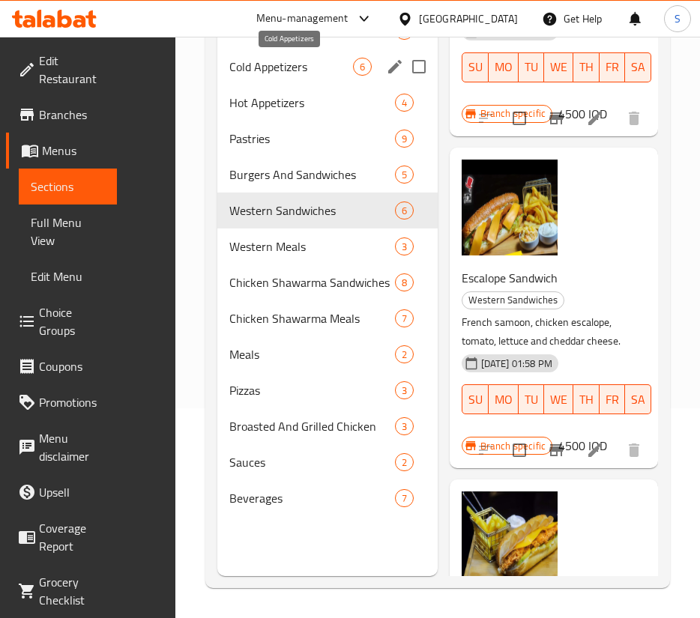 This screenshot has width=700, height=618. I want to click on span: Cold Appetizers, so click(291, 67).